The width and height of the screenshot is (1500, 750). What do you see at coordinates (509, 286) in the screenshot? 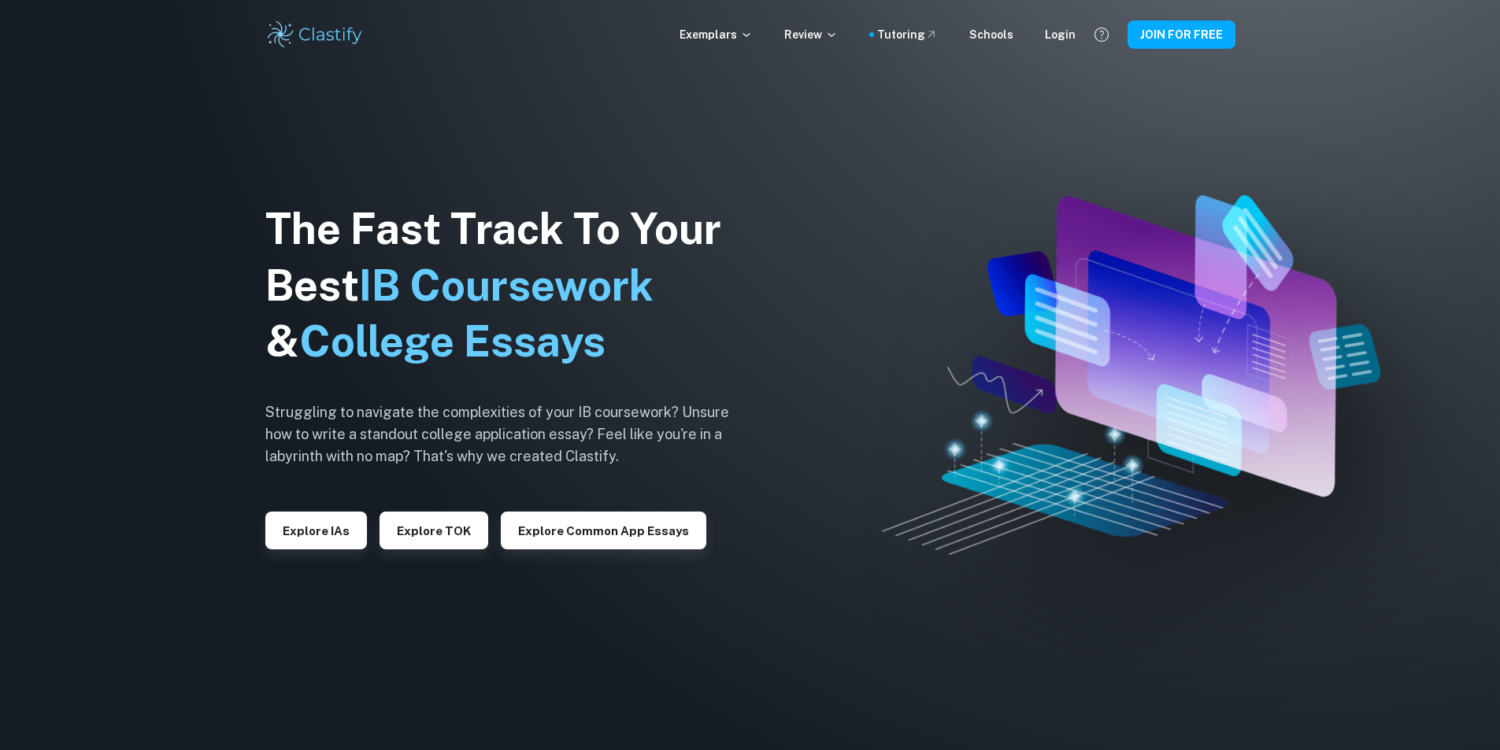
I see `h1: The Fast Track To Your Best &` at bounding box center [509, 286].